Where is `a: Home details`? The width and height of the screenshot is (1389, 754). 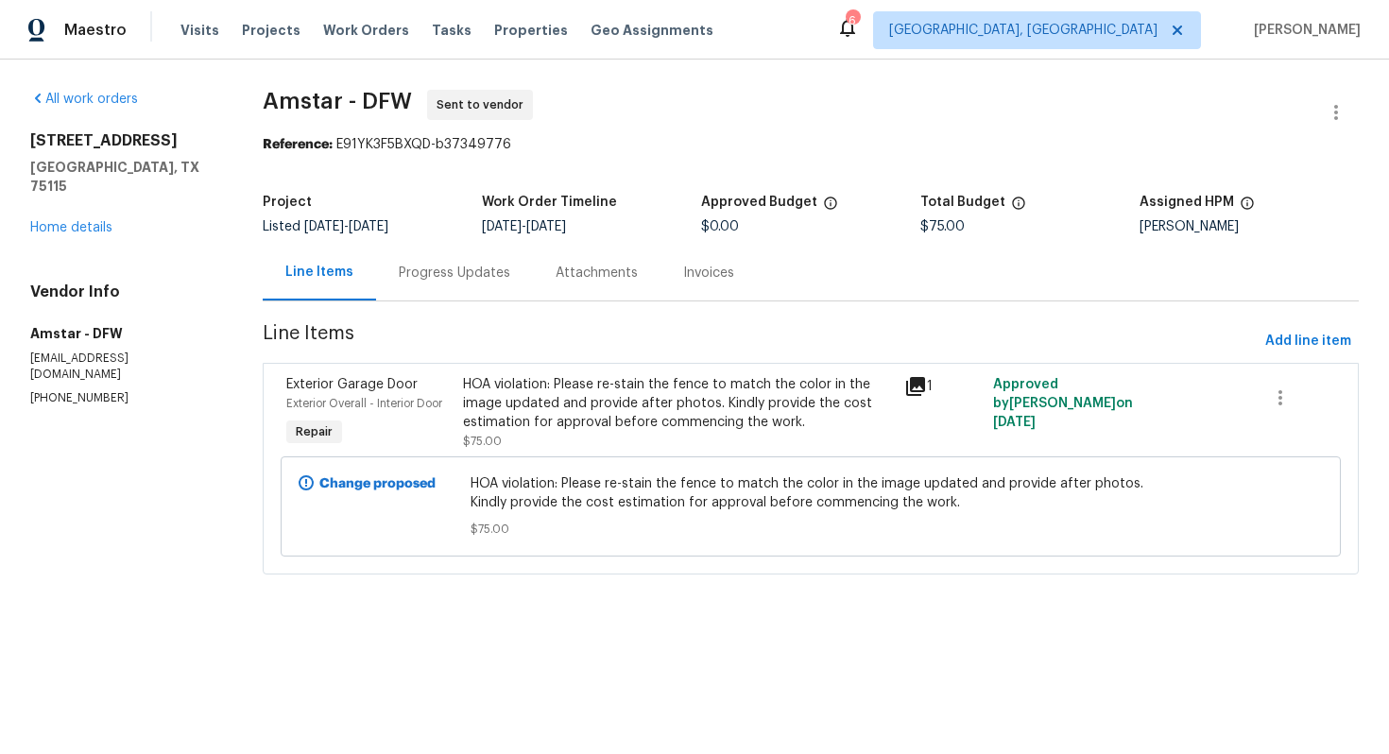
a: Home details is located at coordinates (71, 228).